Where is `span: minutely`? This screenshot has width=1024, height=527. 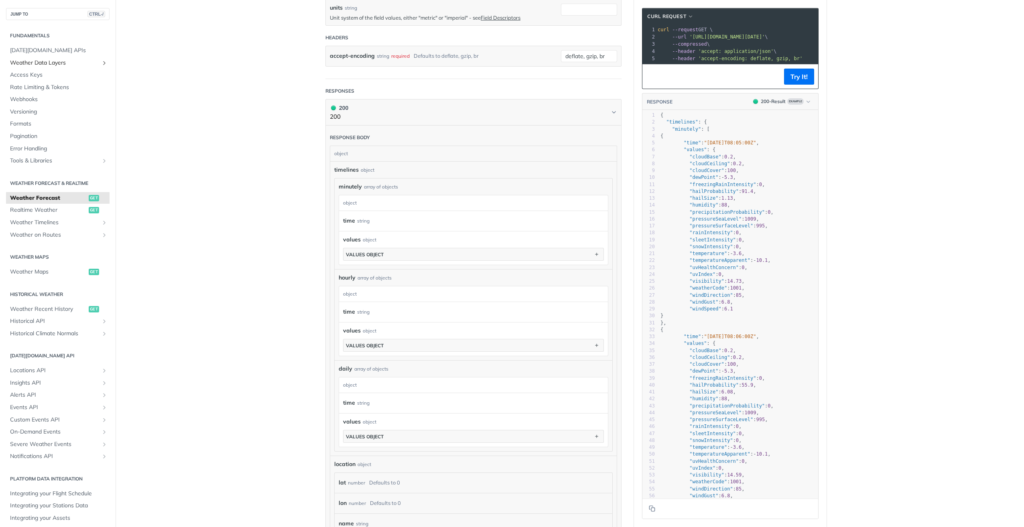 span: minutely is located at coordinates (350, 187).